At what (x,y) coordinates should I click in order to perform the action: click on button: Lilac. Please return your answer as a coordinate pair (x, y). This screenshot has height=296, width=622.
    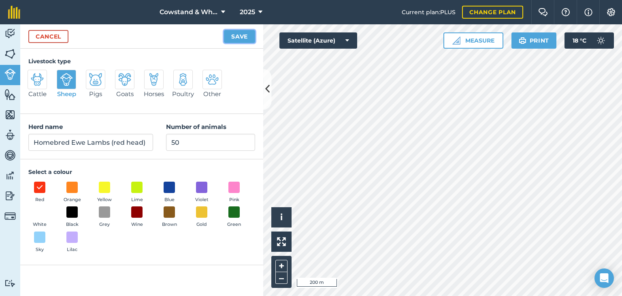
    Looking at the image, I should click on (72, 242).